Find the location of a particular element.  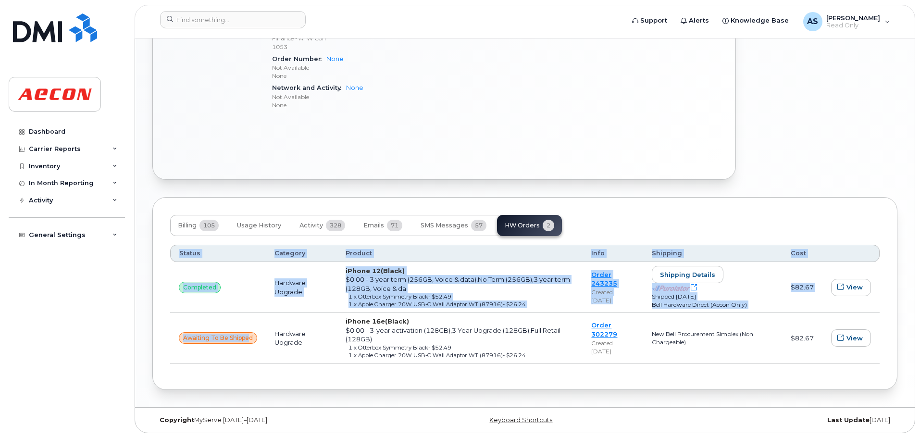

span: Category is located at coordinates (290, 253).